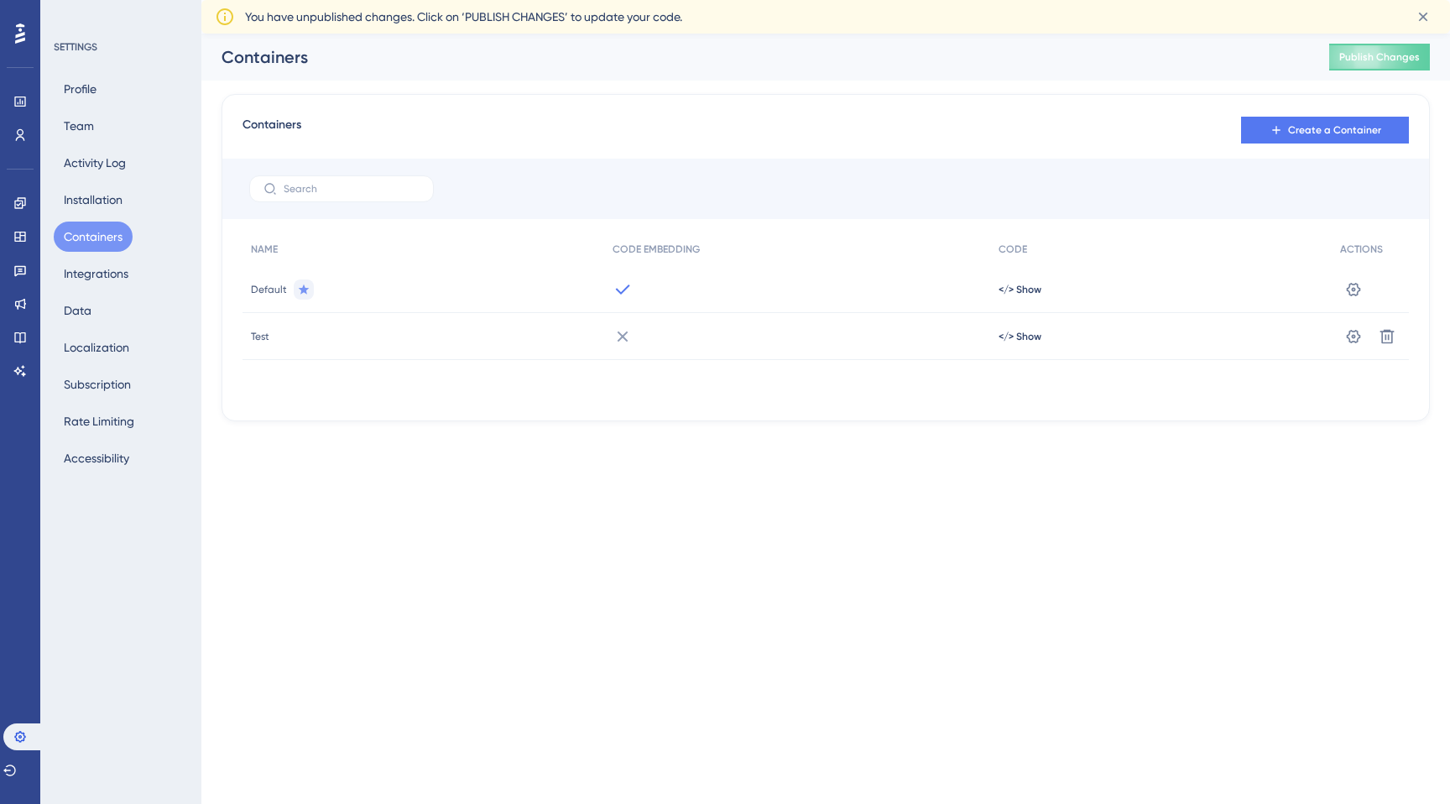 This screenshot has height=804, width=1450. What do you see at coordinates (77, 310) in the screenshot?
I see `button: Data` at bounding box center [77, 310].